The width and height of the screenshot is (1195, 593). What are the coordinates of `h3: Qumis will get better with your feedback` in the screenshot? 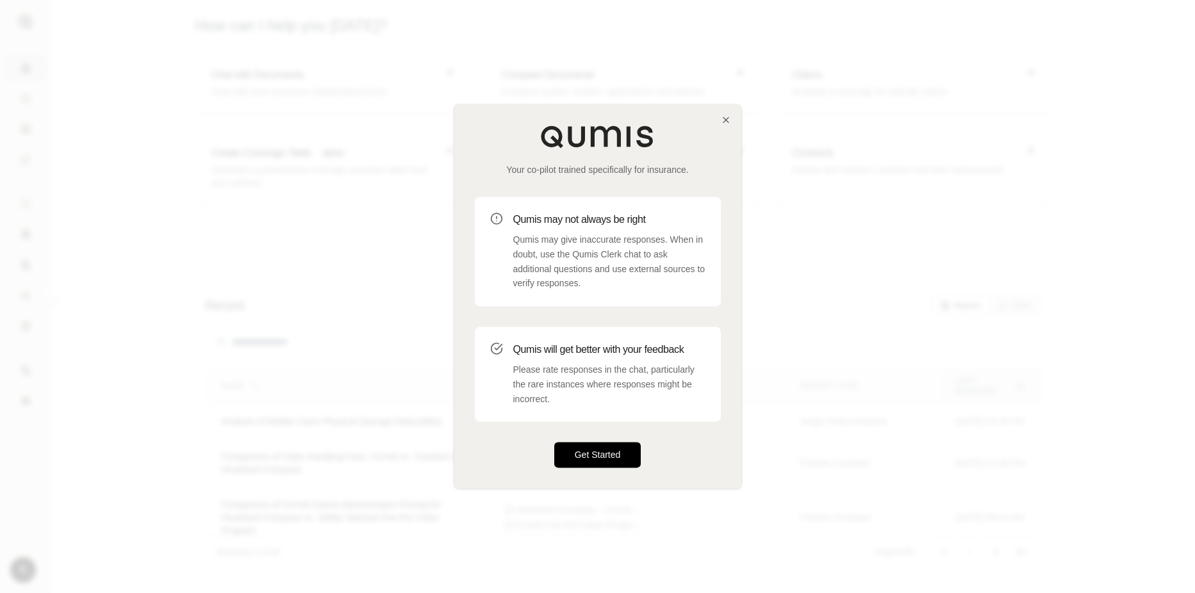 It's located at (609, 350).